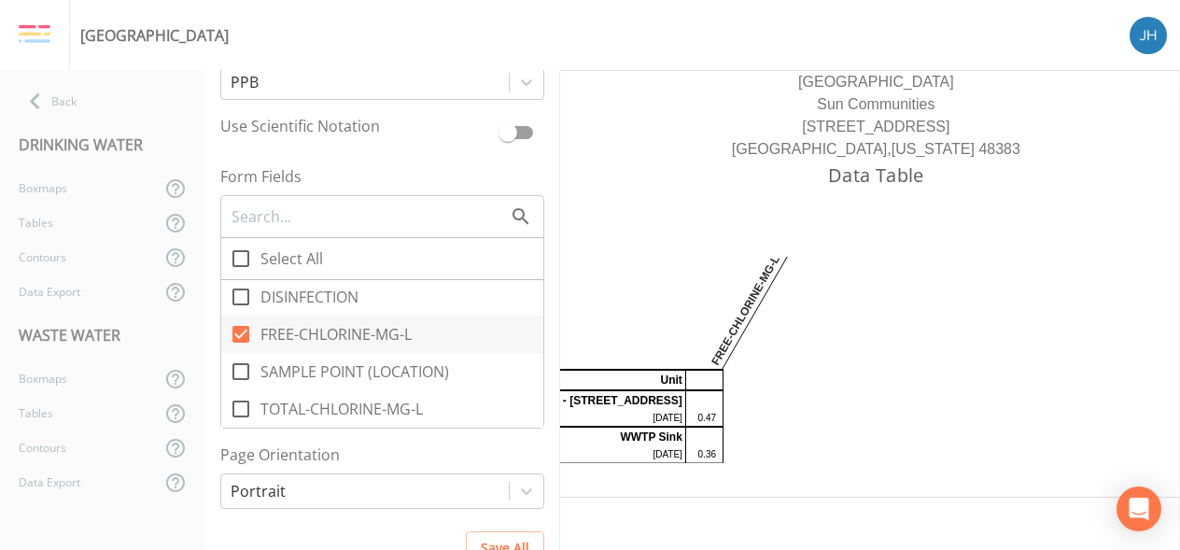 This screenshot has width=1180, height=550. Describe the element at coordinates (382, 176) in the screenshot. I see `label: Form Fields` at that location.